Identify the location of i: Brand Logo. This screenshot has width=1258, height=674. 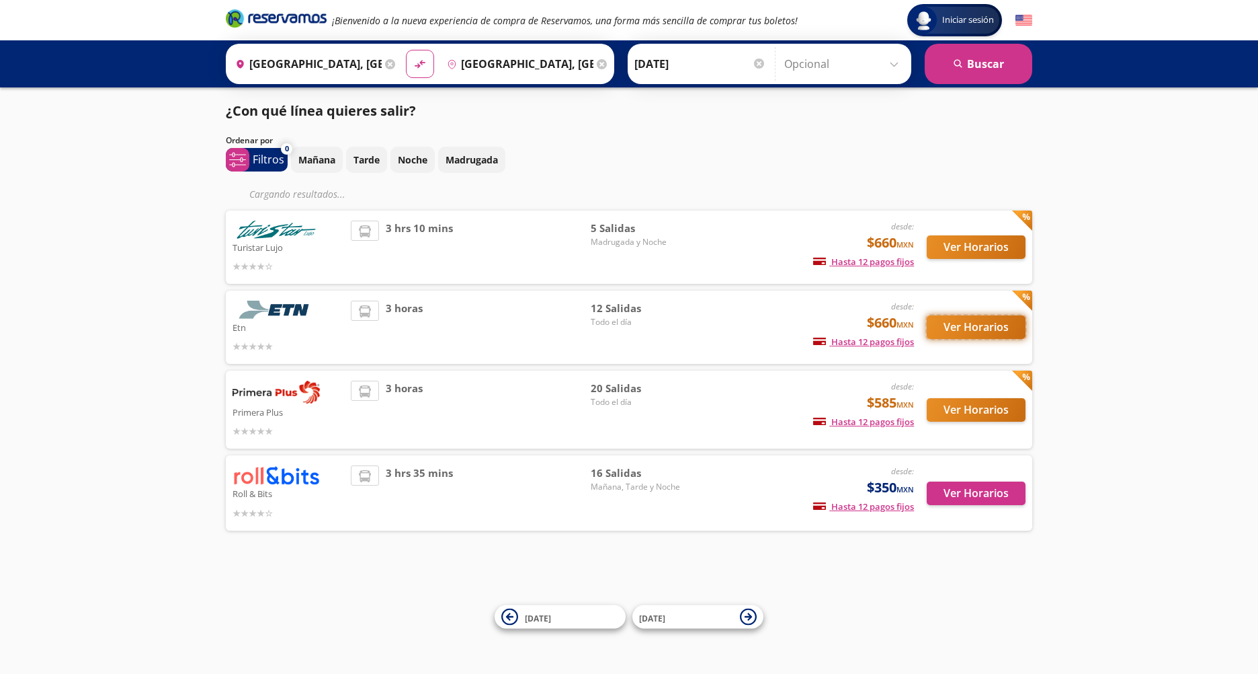
(276, 18).